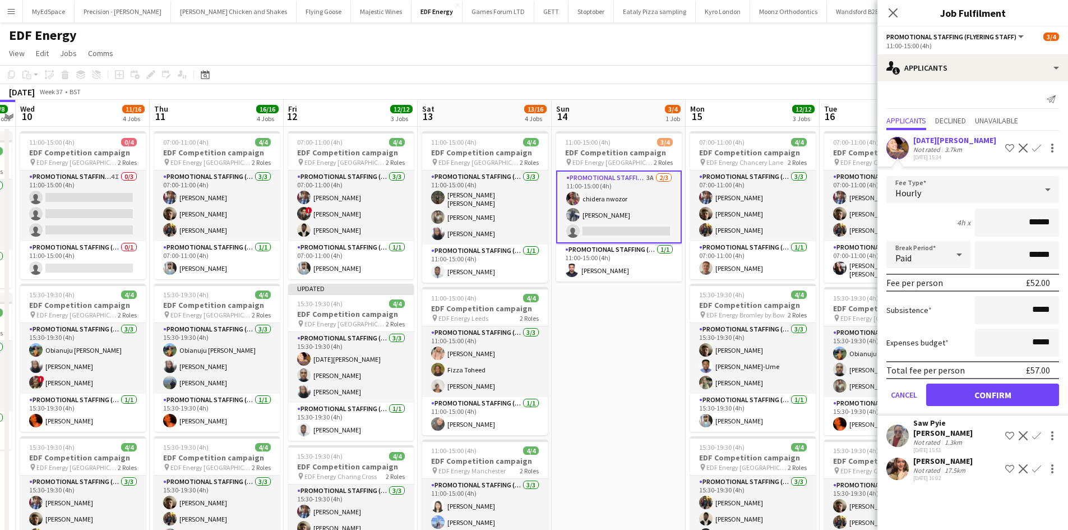 Image resolution: width=1068 pixels, height=530 pixels. What do you see at coordinates (591, 11) in the screenshot?
I see `button: Stoptober` at bounding box center [591, 11].